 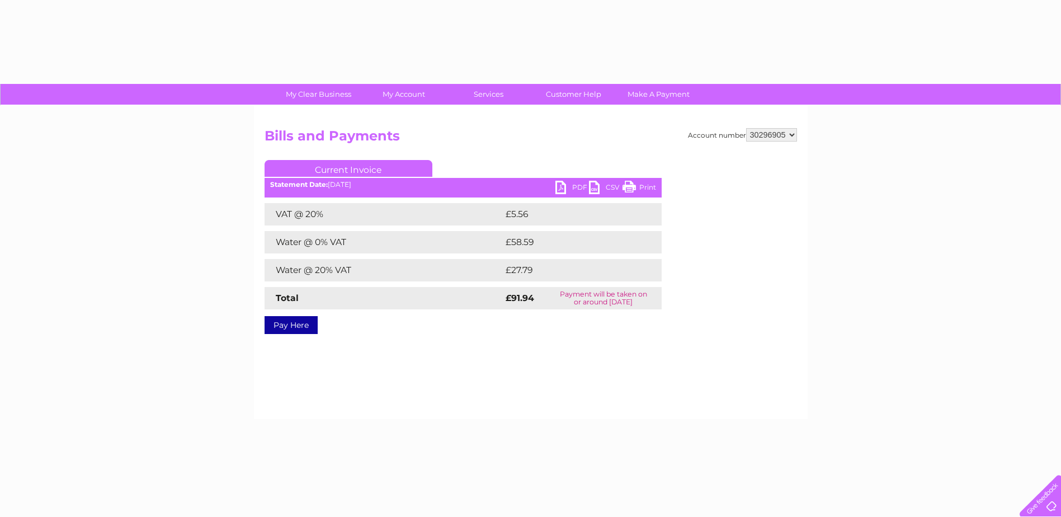 I want to click on td: £27.79, so click(x=570, y=270).